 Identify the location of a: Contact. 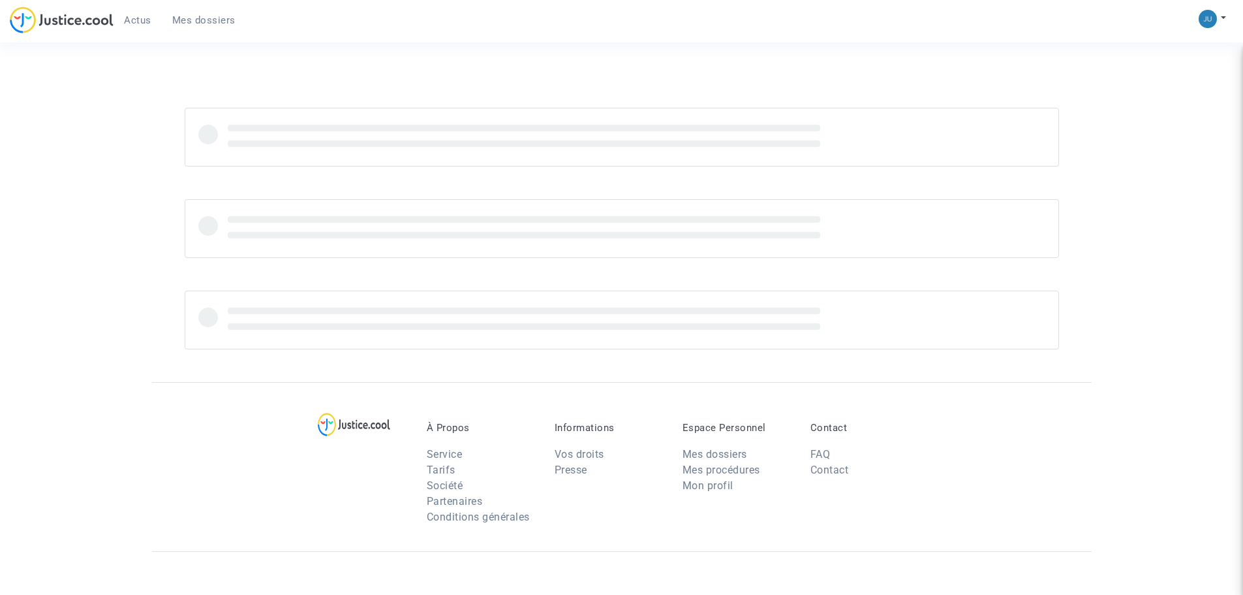
(829, 469).